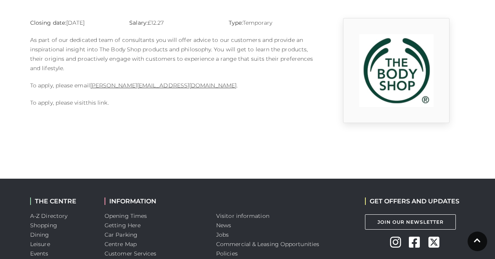 This screenshot has width=495, height=259. I want to click on a: Opening Times, so click(126, 216).